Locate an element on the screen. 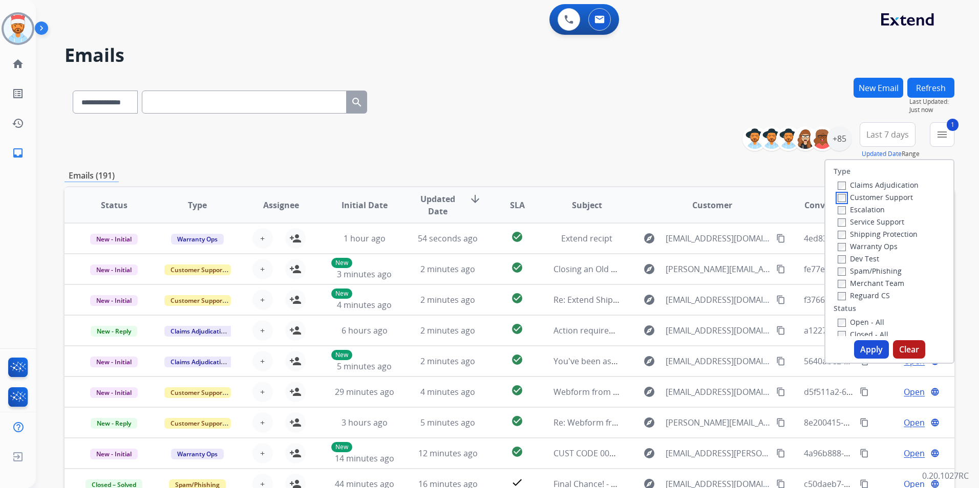  mat-icon: home is located at coordinates (18, 64).